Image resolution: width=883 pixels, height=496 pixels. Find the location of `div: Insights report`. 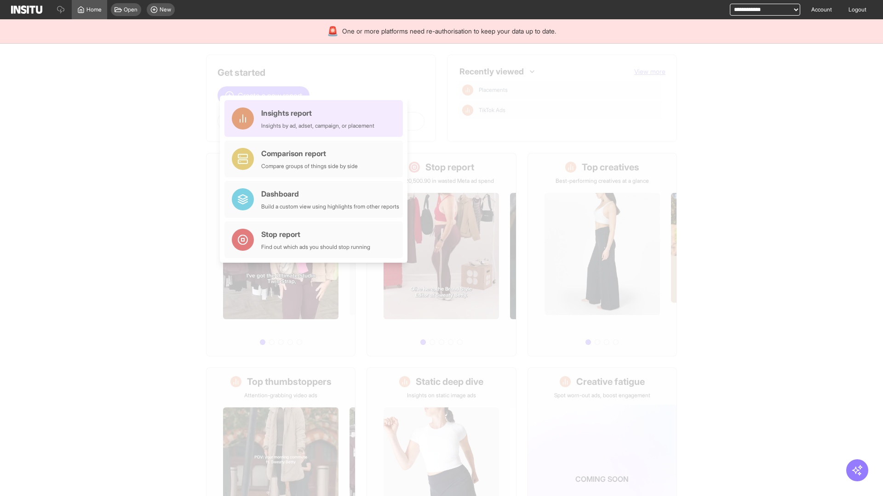

div: Insights report is located at coordinates (318, 113).